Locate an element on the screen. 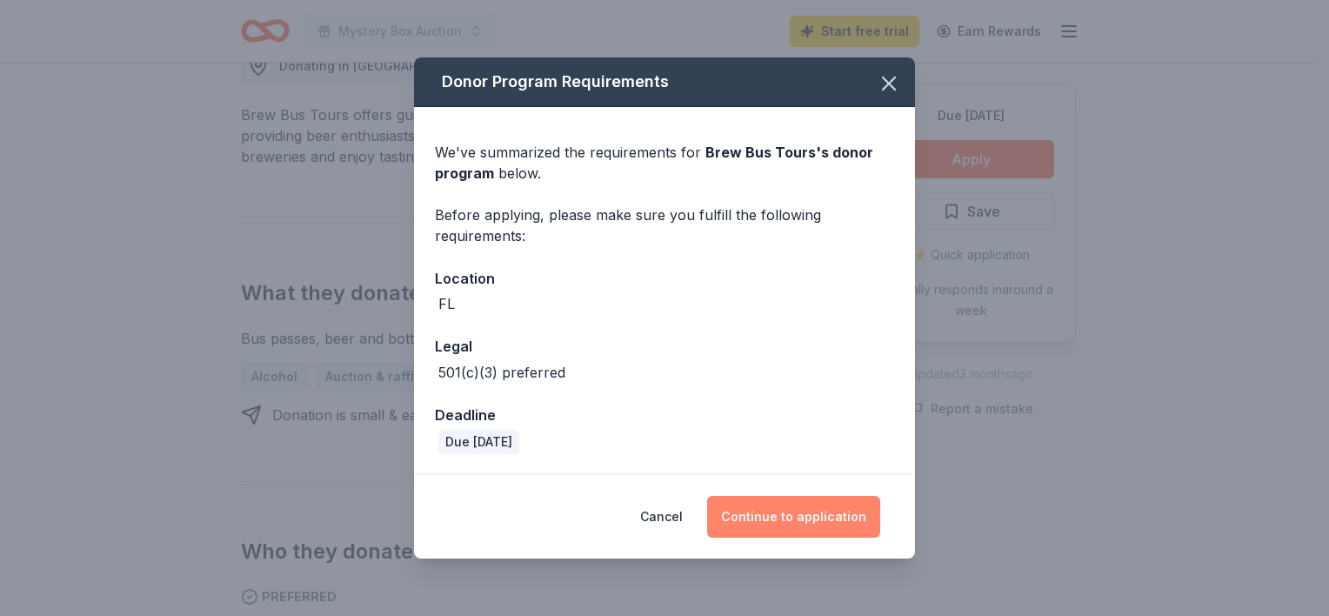  div: Before applying, please make sure you fulfill the following requirements: is located at coordinates (664, 225).